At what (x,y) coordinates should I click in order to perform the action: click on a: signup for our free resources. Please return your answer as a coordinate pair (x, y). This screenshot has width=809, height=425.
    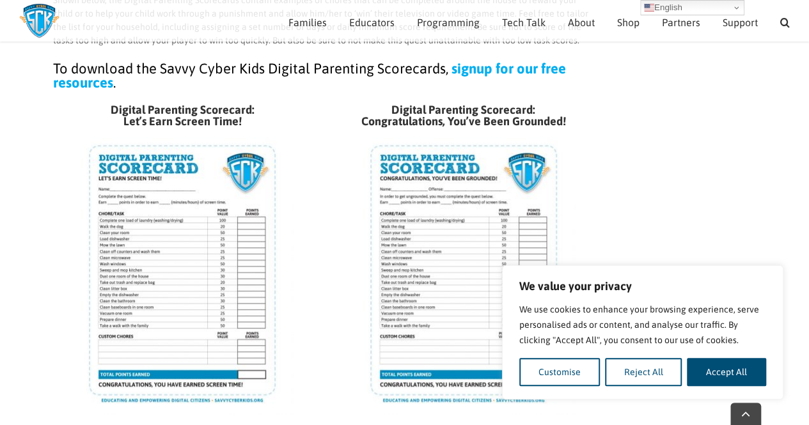
    Looking at the image, I should click on (309, 75).